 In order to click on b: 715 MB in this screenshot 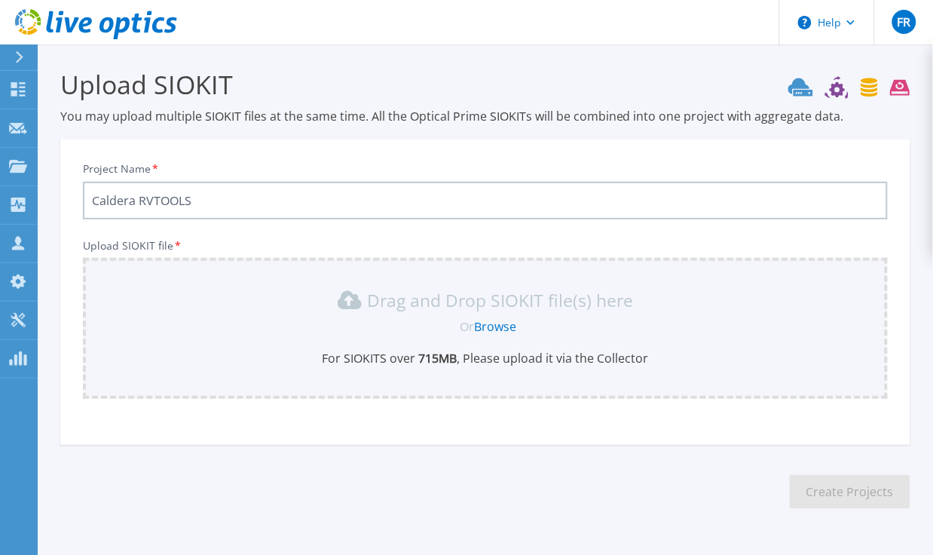, I will do `click(436, 358)`.